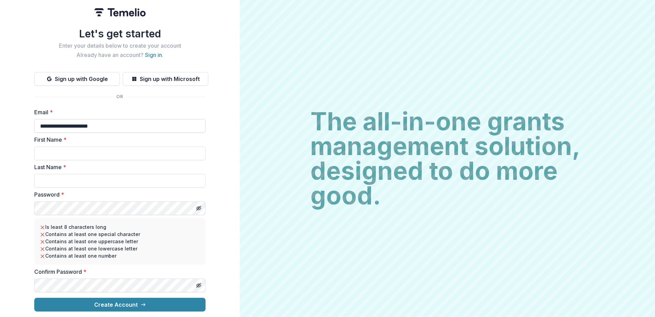 This screenshot has width=655, height=317. I want to click on button: Sign up with Google, so click(77, 79).